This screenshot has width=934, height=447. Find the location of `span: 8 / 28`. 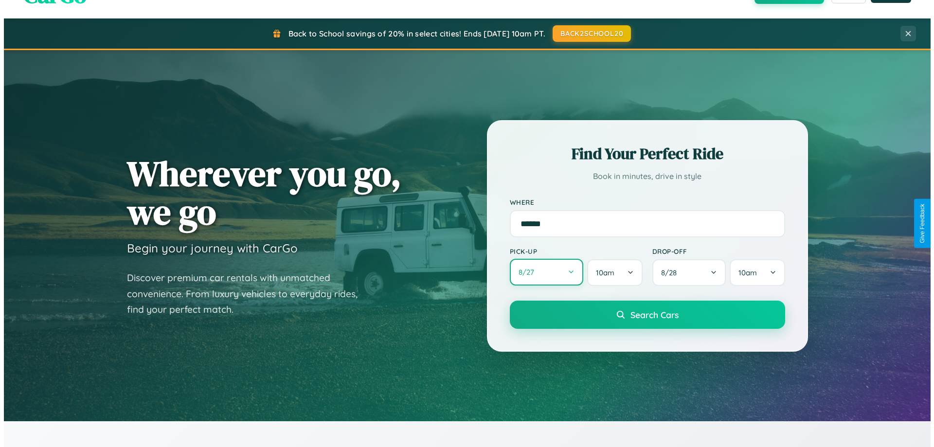

span: 8 / 28 is located at coordinates (668, 272).